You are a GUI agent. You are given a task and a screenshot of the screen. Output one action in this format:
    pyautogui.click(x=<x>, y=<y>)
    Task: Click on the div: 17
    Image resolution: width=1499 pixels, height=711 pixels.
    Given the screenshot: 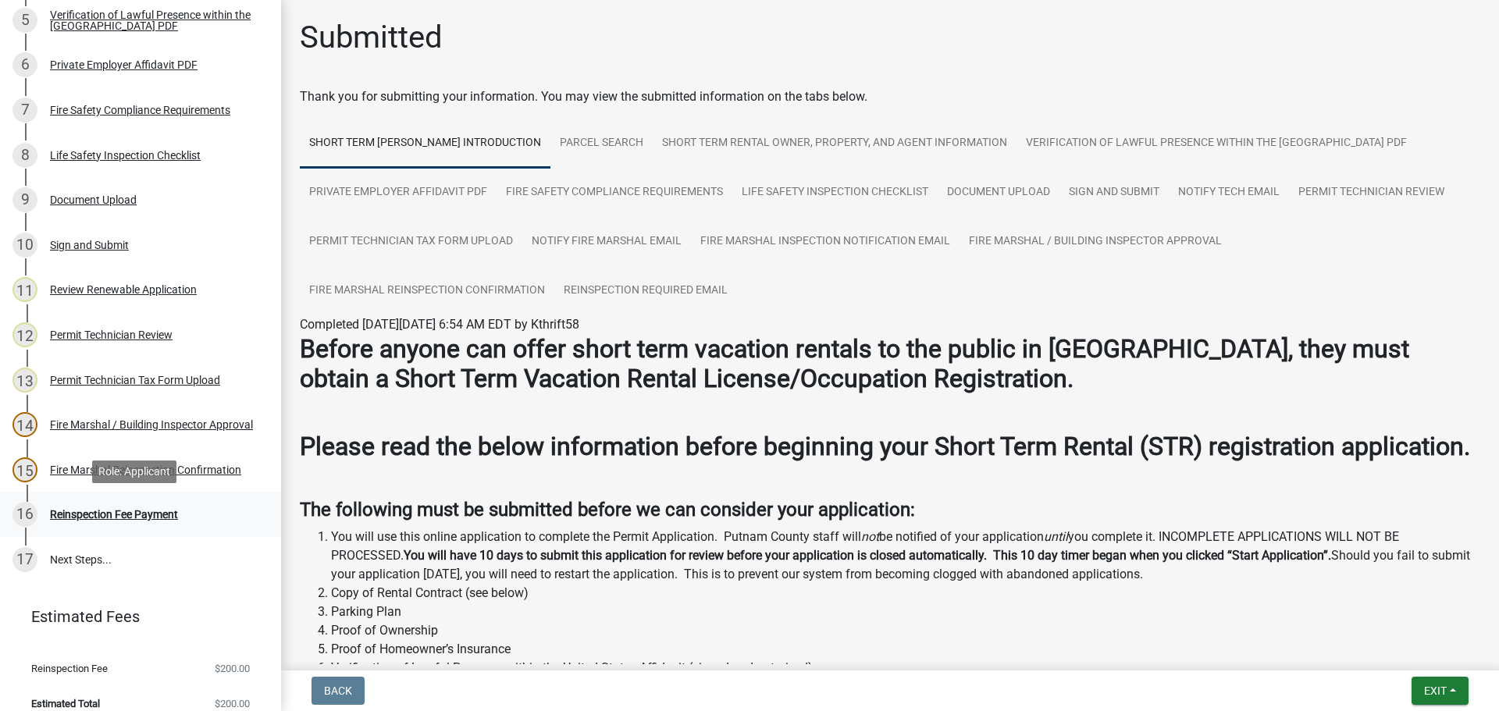 What is the action you would take?
    pyautogui.click(x=25, y=560)
    